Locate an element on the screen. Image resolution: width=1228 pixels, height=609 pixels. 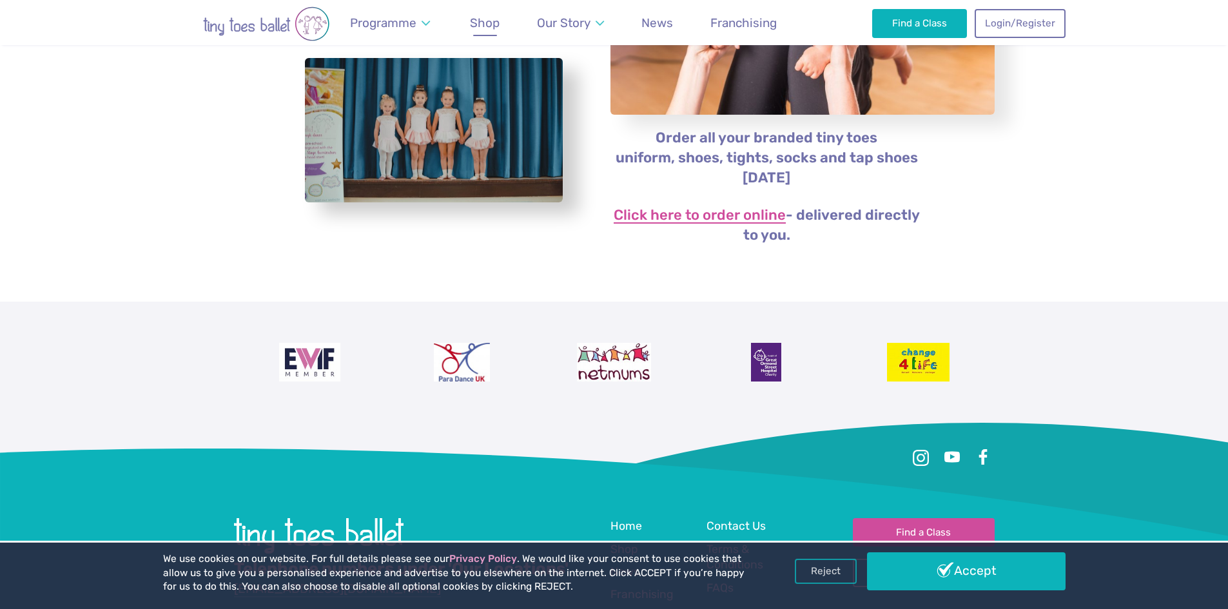
a: Shop is located at coordinates (485, 23).